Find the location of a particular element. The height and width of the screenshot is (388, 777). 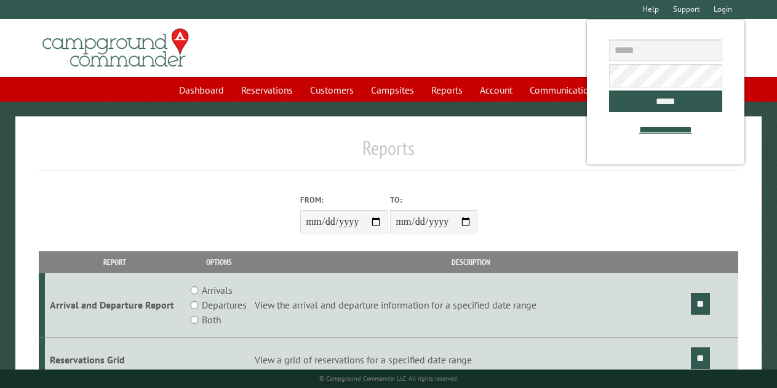

small: © Campground Commander LLC. All rights reserved. is located at coordinates (389, 378).